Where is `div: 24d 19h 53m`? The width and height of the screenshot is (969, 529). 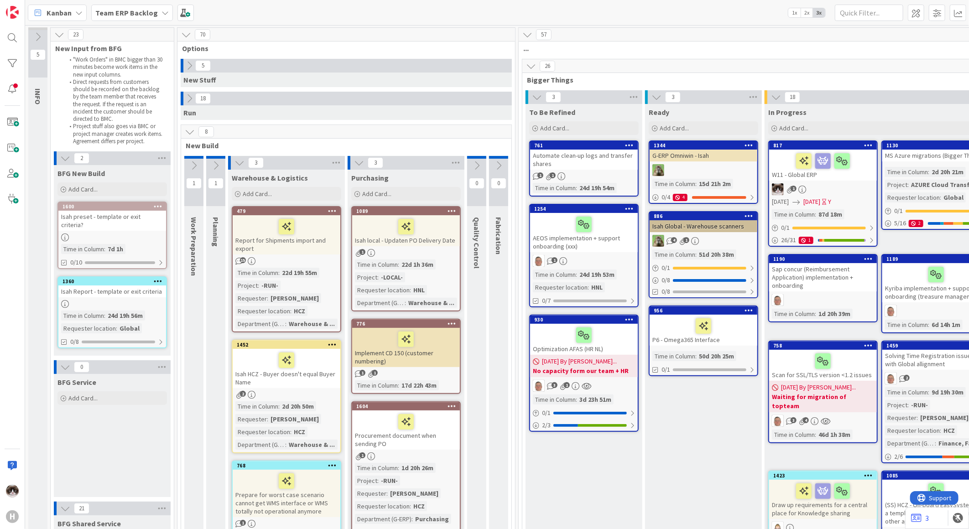
div: 24d 19h 53m is located at coordinates (596, 275).